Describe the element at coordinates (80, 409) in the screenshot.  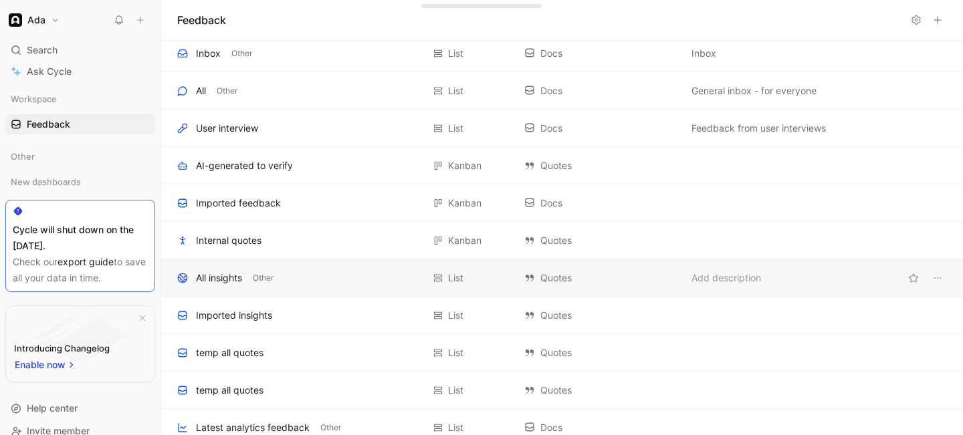
I see `div: Help center` at that location.